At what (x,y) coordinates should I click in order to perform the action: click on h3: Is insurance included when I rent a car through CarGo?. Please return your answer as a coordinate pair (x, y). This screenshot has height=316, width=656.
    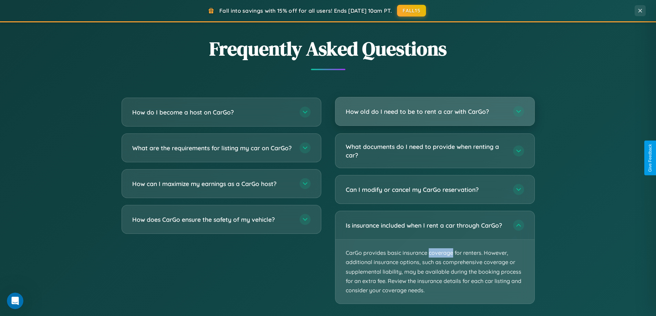
    Looking at the image, I should click on (426, 226).